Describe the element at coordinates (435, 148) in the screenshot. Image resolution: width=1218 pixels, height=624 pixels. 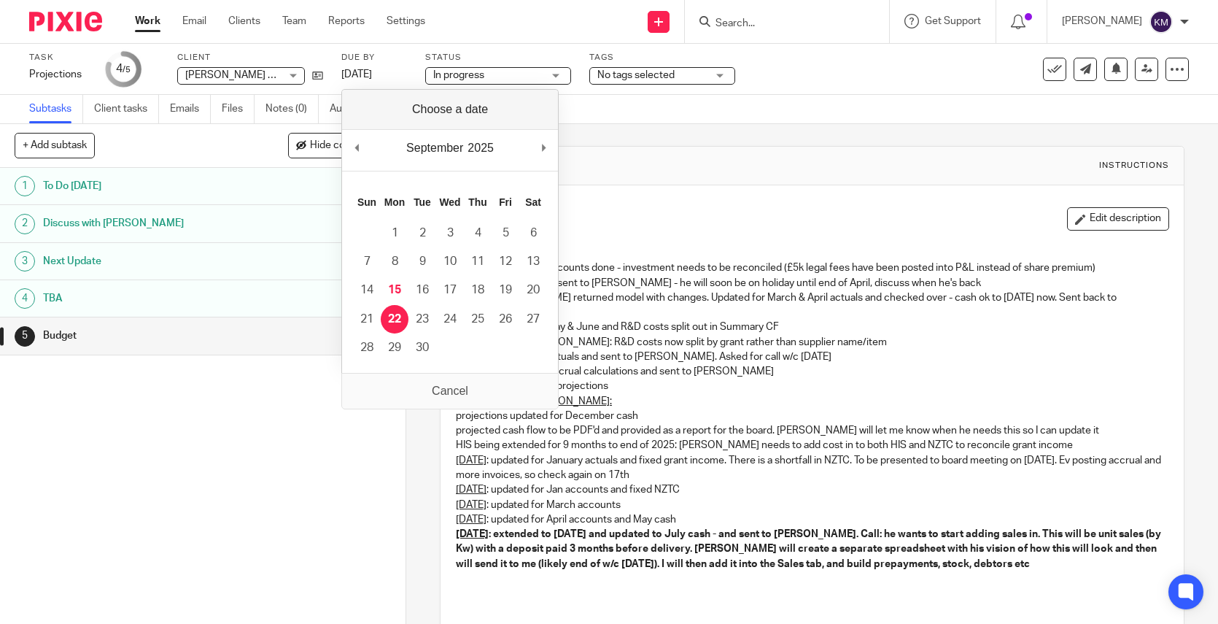
I see `div: September` at that location.